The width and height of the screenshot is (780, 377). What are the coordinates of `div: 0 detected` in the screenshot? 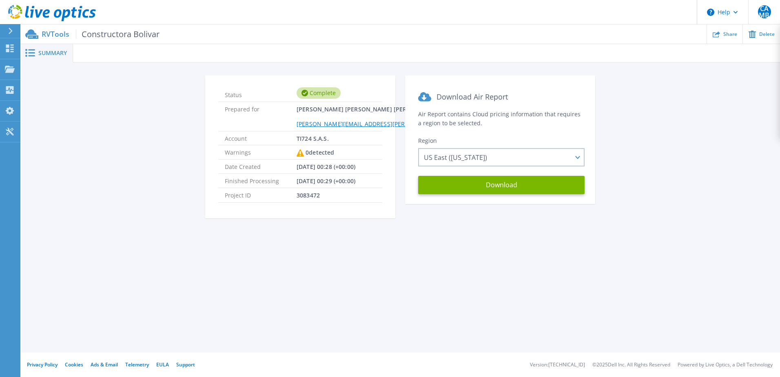 It's located at (315, 152).